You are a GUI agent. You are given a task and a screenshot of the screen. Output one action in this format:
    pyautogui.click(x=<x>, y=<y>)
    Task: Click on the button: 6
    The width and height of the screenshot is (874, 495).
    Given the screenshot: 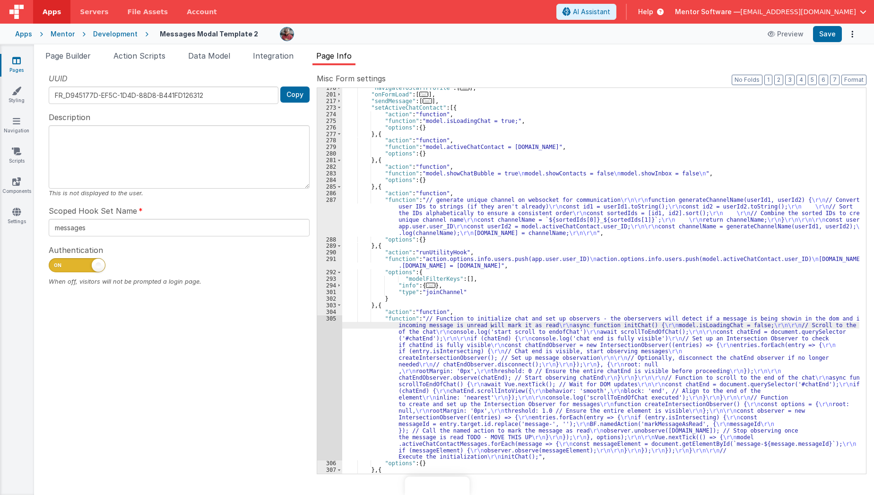 What is the action you would take?
    pyautogui.click(x=824, y=80)
    